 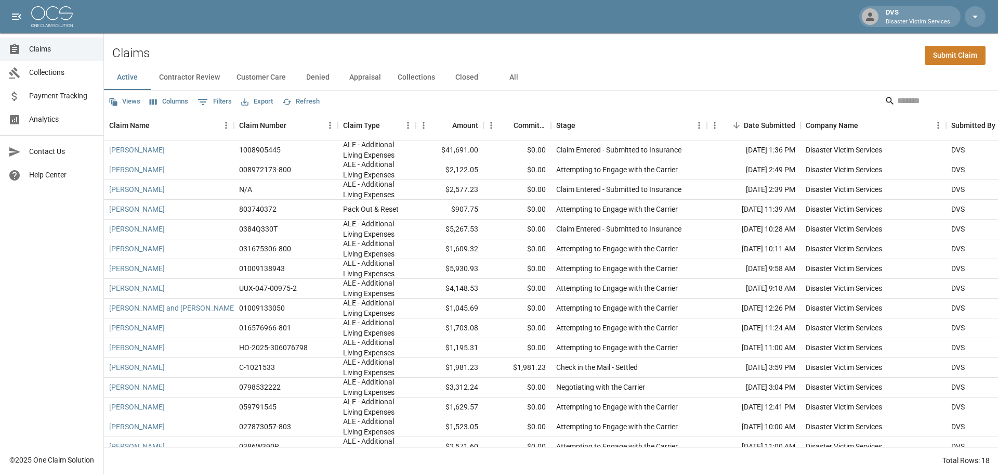 I want to click on button: Collections, so click(x=416, y=77).